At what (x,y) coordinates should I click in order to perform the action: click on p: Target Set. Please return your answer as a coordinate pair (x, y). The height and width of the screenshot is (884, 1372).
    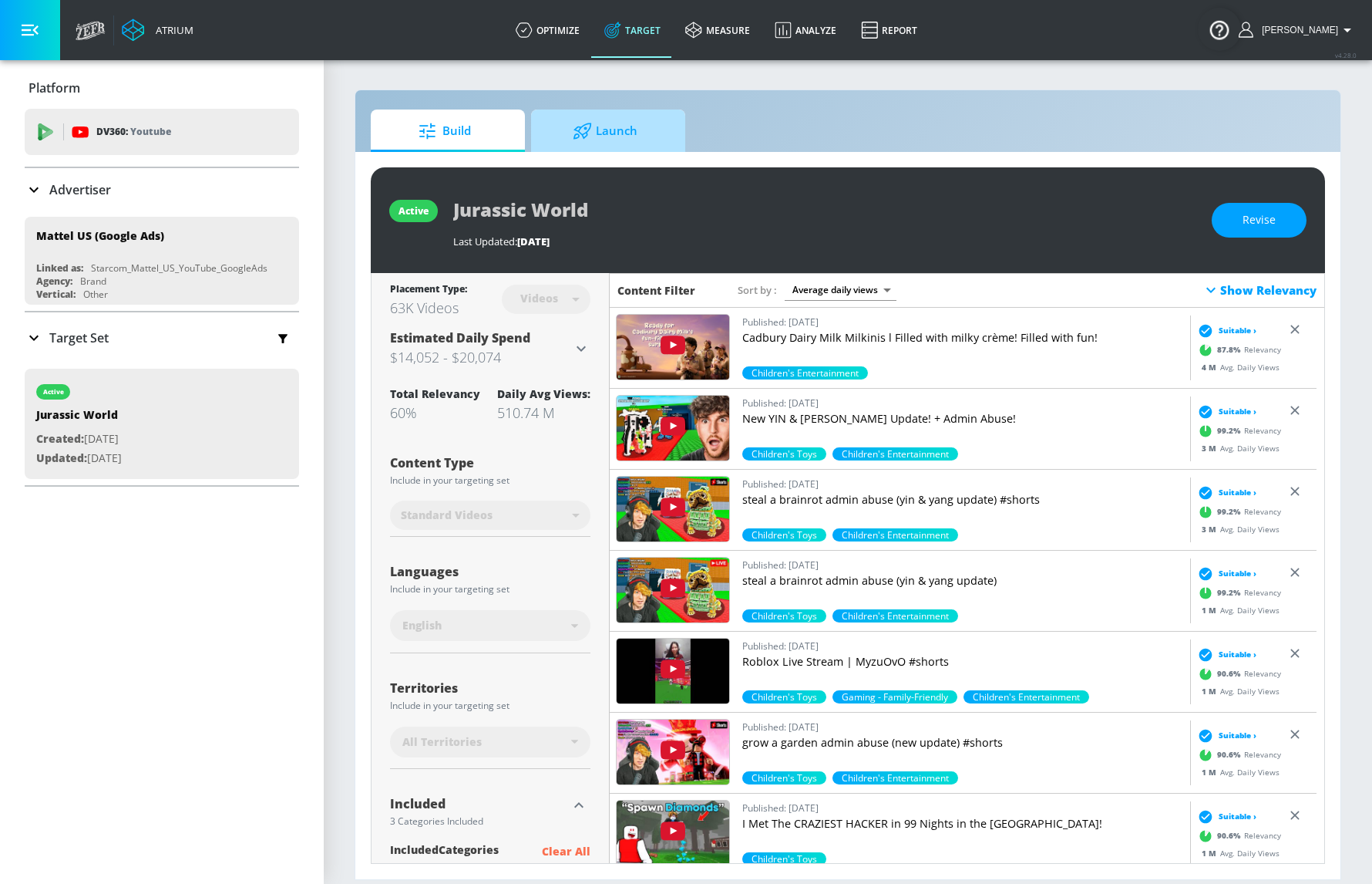
    Looking at the image, I should click on (78, 337).